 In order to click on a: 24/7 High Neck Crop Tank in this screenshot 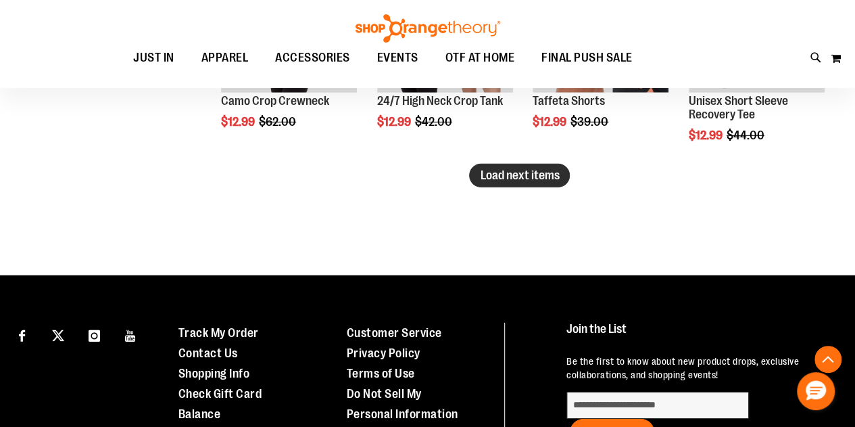, I will do `click(440, 101)`.